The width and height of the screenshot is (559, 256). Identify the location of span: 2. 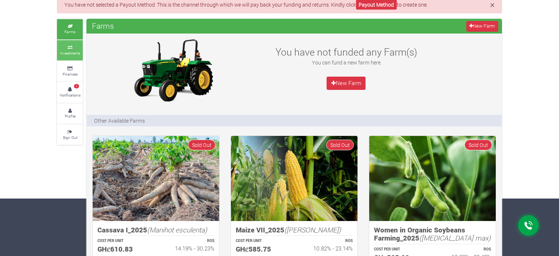
(77, 86).